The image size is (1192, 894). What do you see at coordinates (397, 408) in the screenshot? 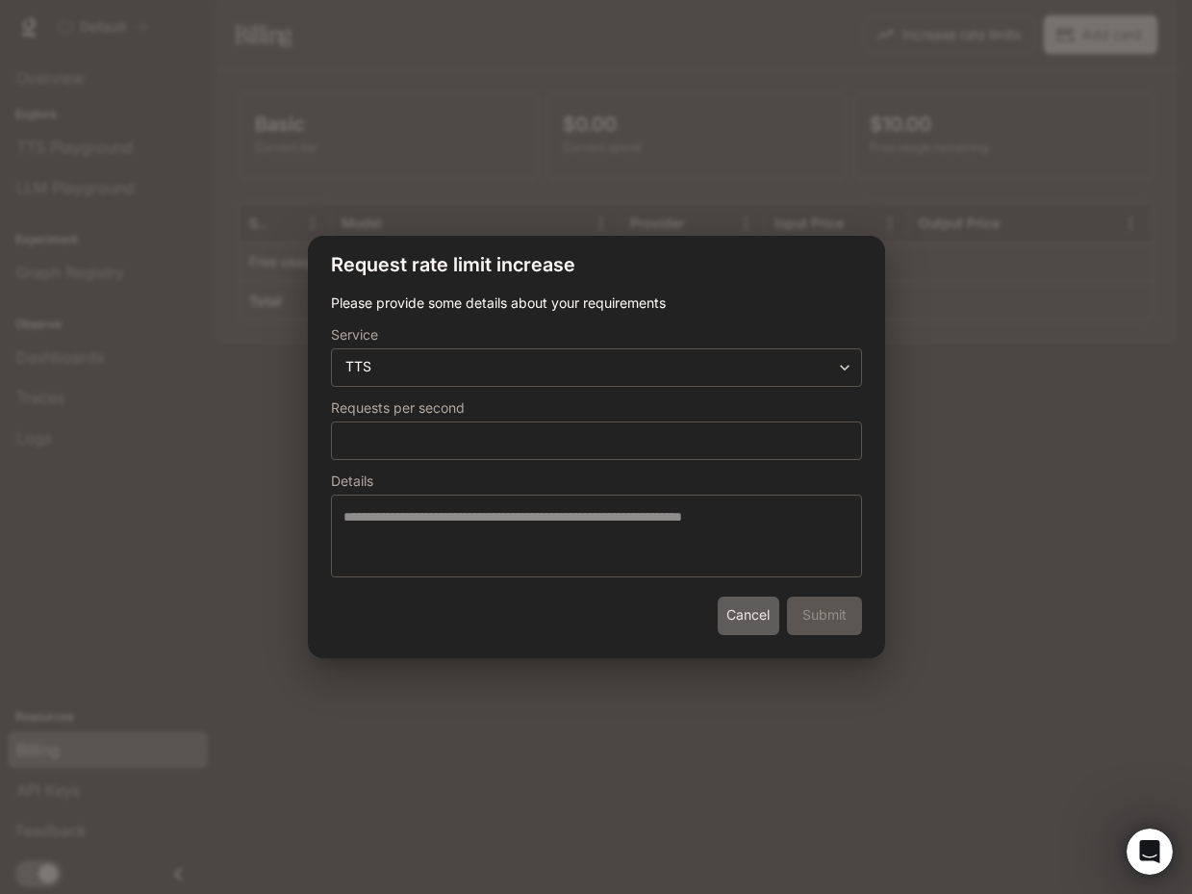
I see `p: Requests per second` at bounding box center [397, 408].